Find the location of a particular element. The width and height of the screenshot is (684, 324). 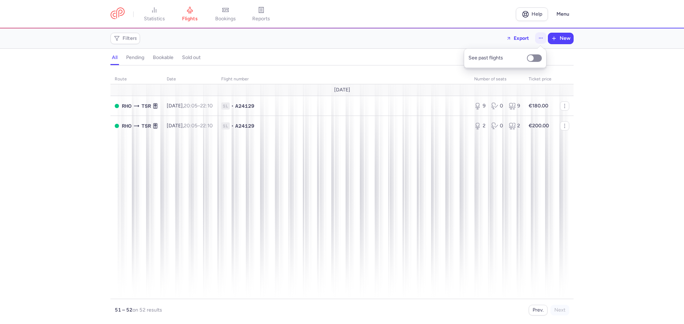

strong: €180.00 is located at coordinates (538, 106).